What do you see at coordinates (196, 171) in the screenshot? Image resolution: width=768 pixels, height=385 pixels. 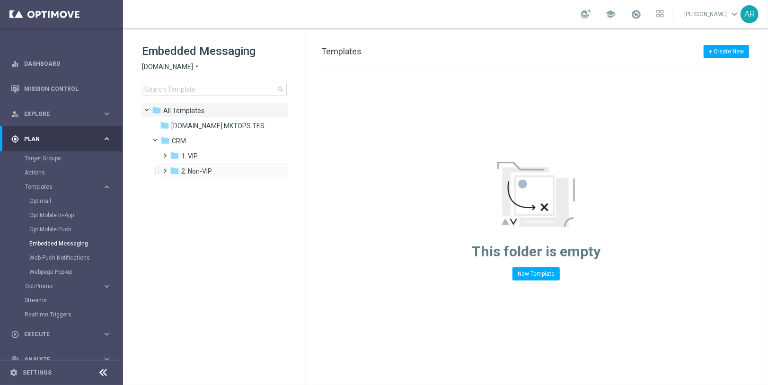 I see `span: 2. Non-VIP` at bounding box center [196, 171].